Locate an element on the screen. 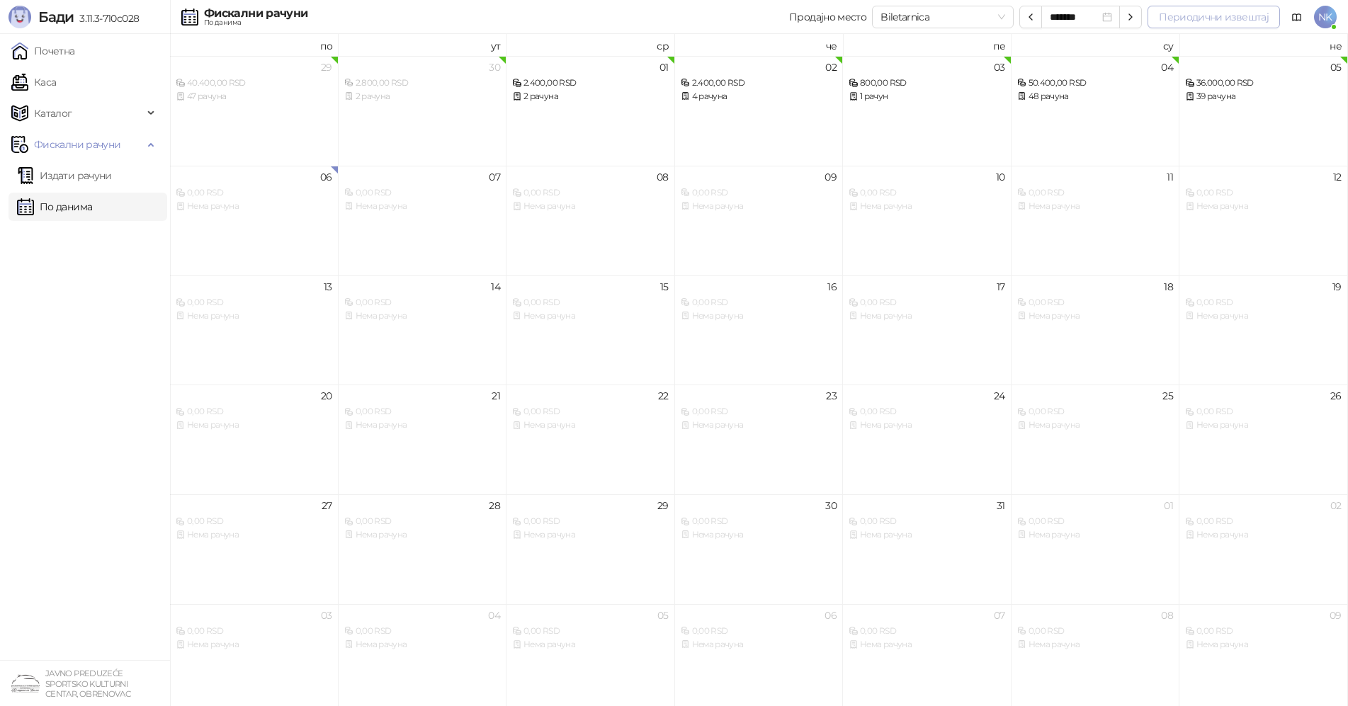 This screenshot has height=706, width=1348. div: 31 is located at coordinates (1001, 506).